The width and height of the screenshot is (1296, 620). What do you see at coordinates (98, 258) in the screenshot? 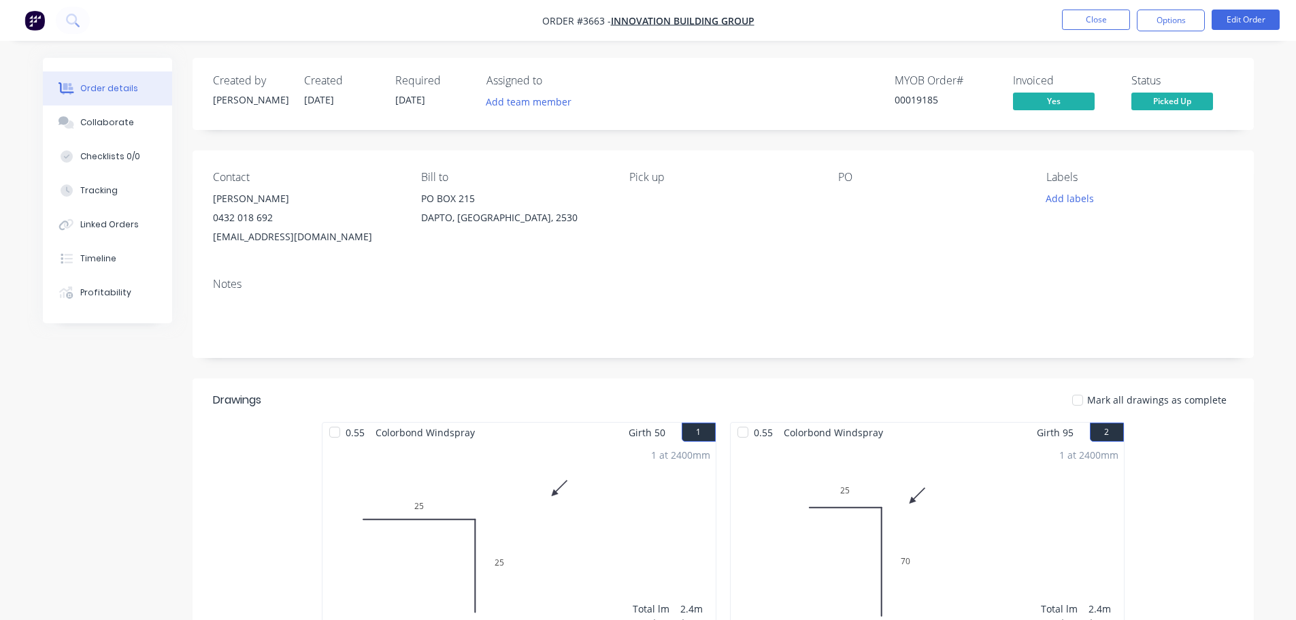
I see `div: Timeline` at bounding box center [98, 258].